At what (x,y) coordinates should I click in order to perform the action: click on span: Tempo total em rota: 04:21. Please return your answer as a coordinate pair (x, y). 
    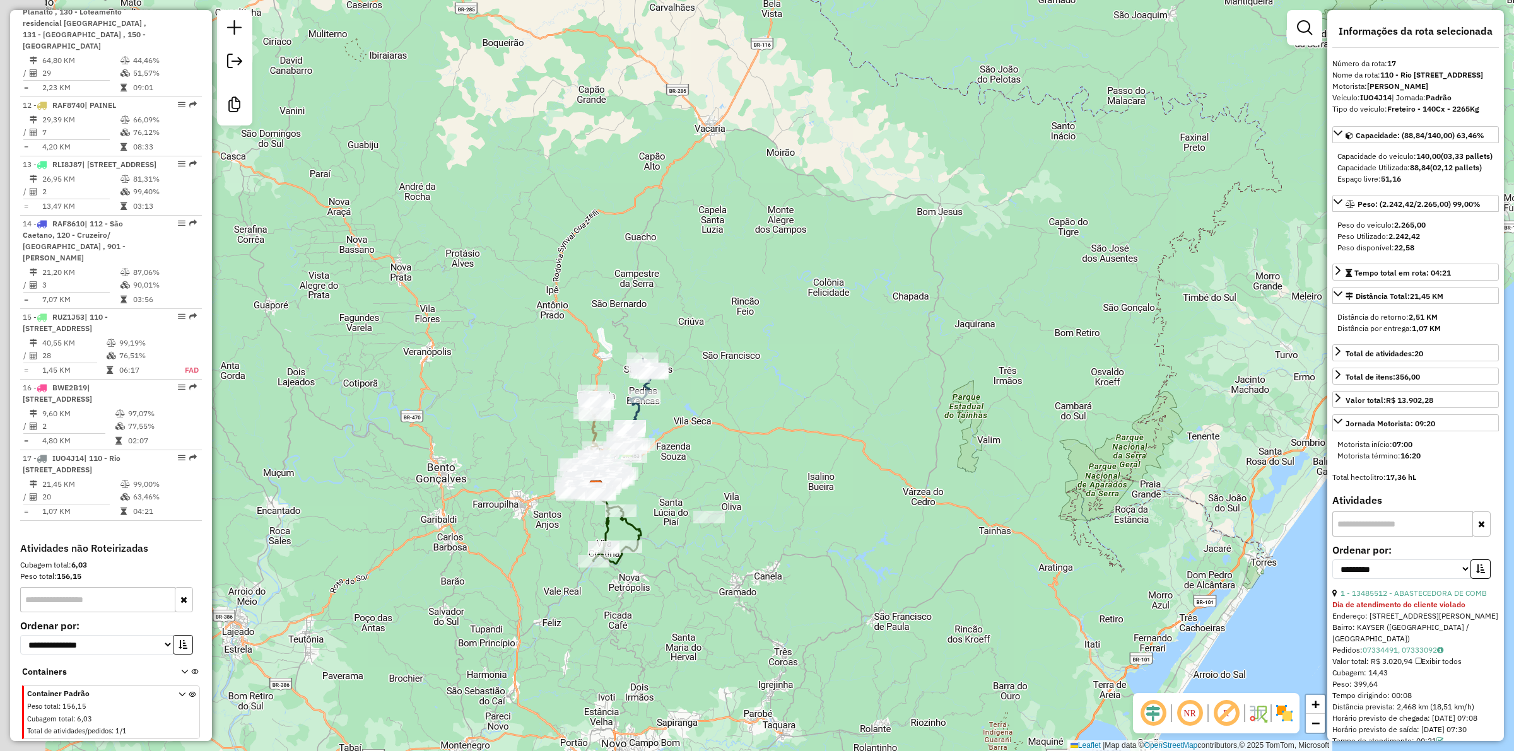
    Looking at the image, I should click on (1402, 272).